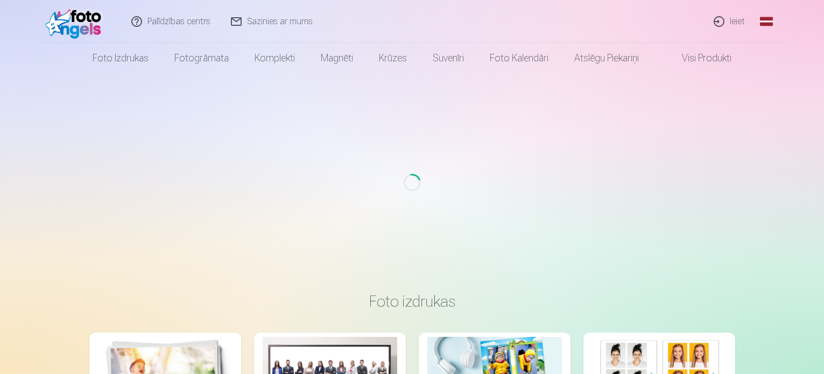  Describe the element at coordinates (607, 58) in the screenshot. I see `a: Atslēgu piekariņi` at that location.